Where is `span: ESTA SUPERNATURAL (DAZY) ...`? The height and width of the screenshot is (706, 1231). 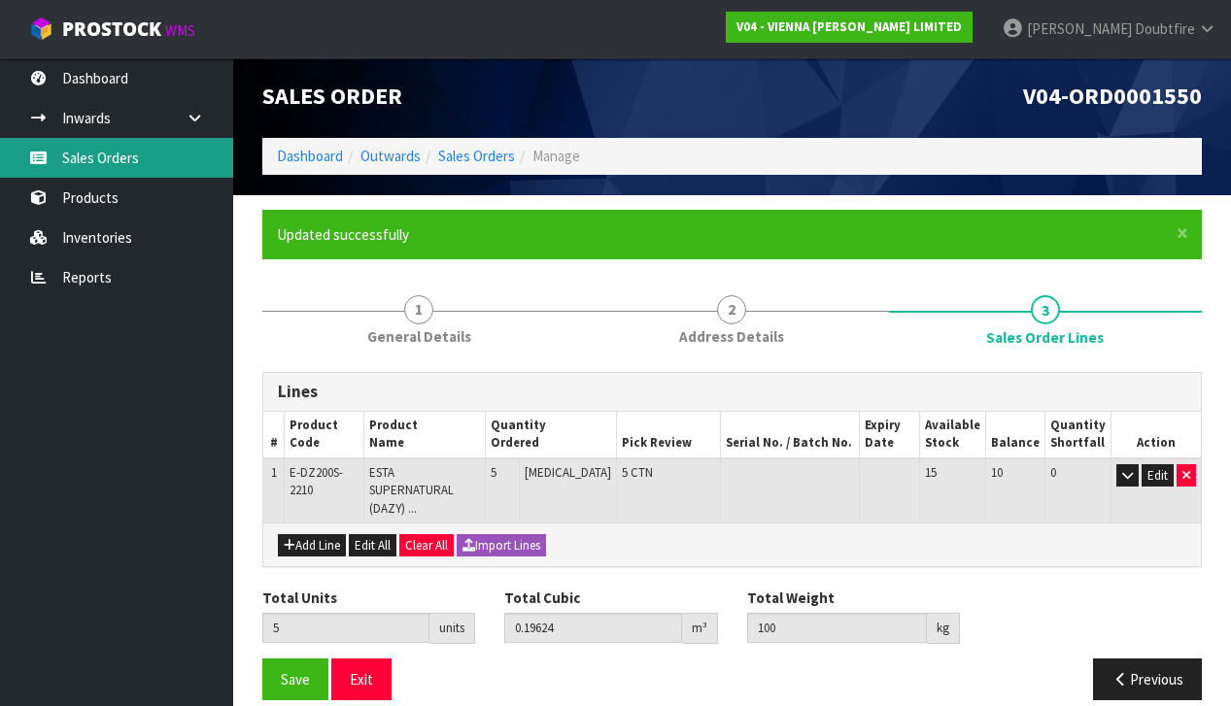 span: ESTA SUPERNATURAL (DAZY) ... is located at coordinates (411, 490).